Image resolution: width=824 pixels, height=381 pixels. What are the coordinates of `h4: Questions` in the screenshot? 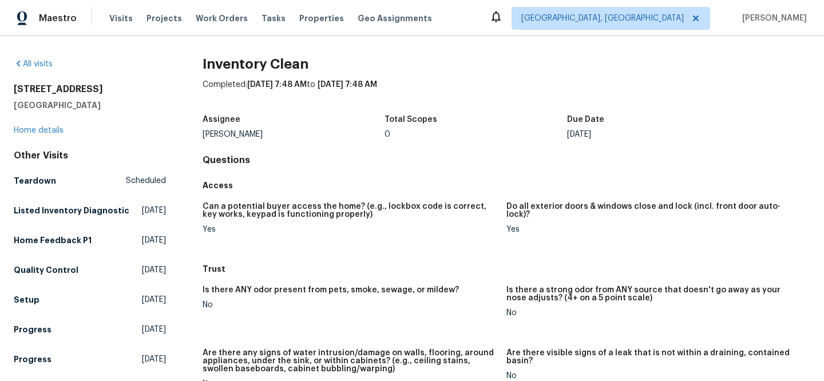 It's located at (506, 160).